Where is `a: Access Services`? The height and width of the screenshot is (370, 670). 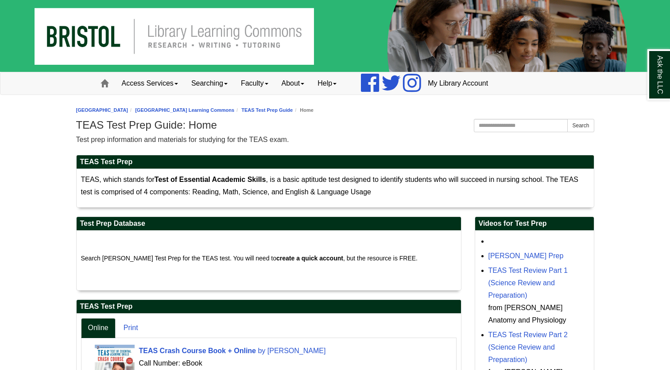
a: Access Services is located at coordinates (150, 83).